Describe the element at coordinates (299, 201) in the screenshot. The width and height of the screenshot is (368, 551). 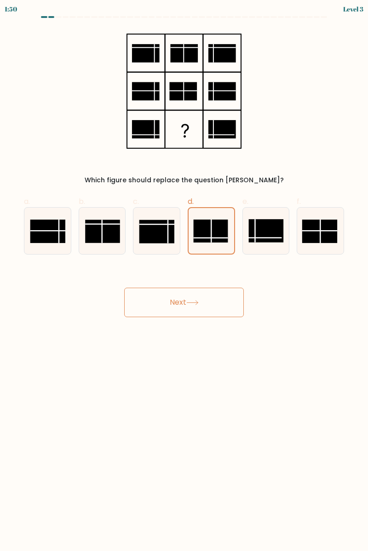
I see `span: f.` at that location.